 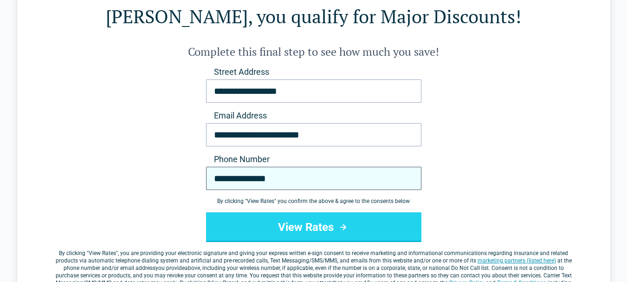 I want to click on label: Street Address, so click(x=314, y=72).